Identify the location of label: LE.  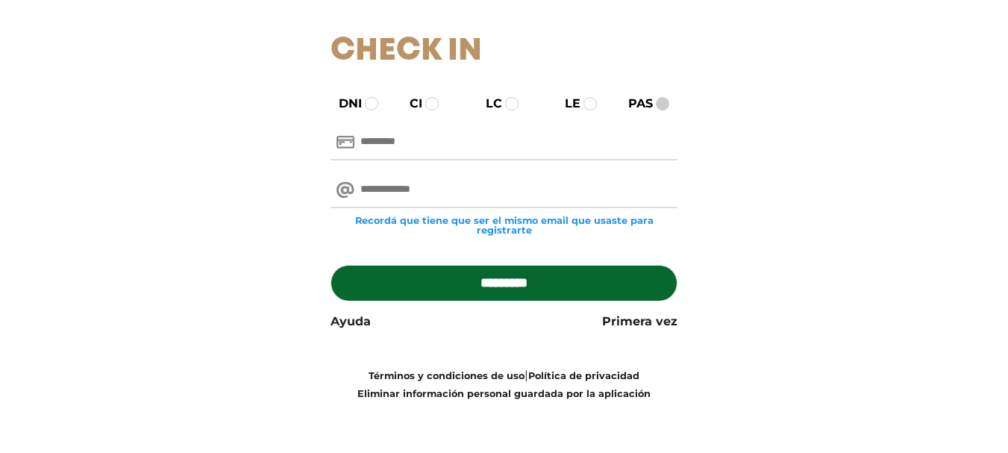
(565, 104).